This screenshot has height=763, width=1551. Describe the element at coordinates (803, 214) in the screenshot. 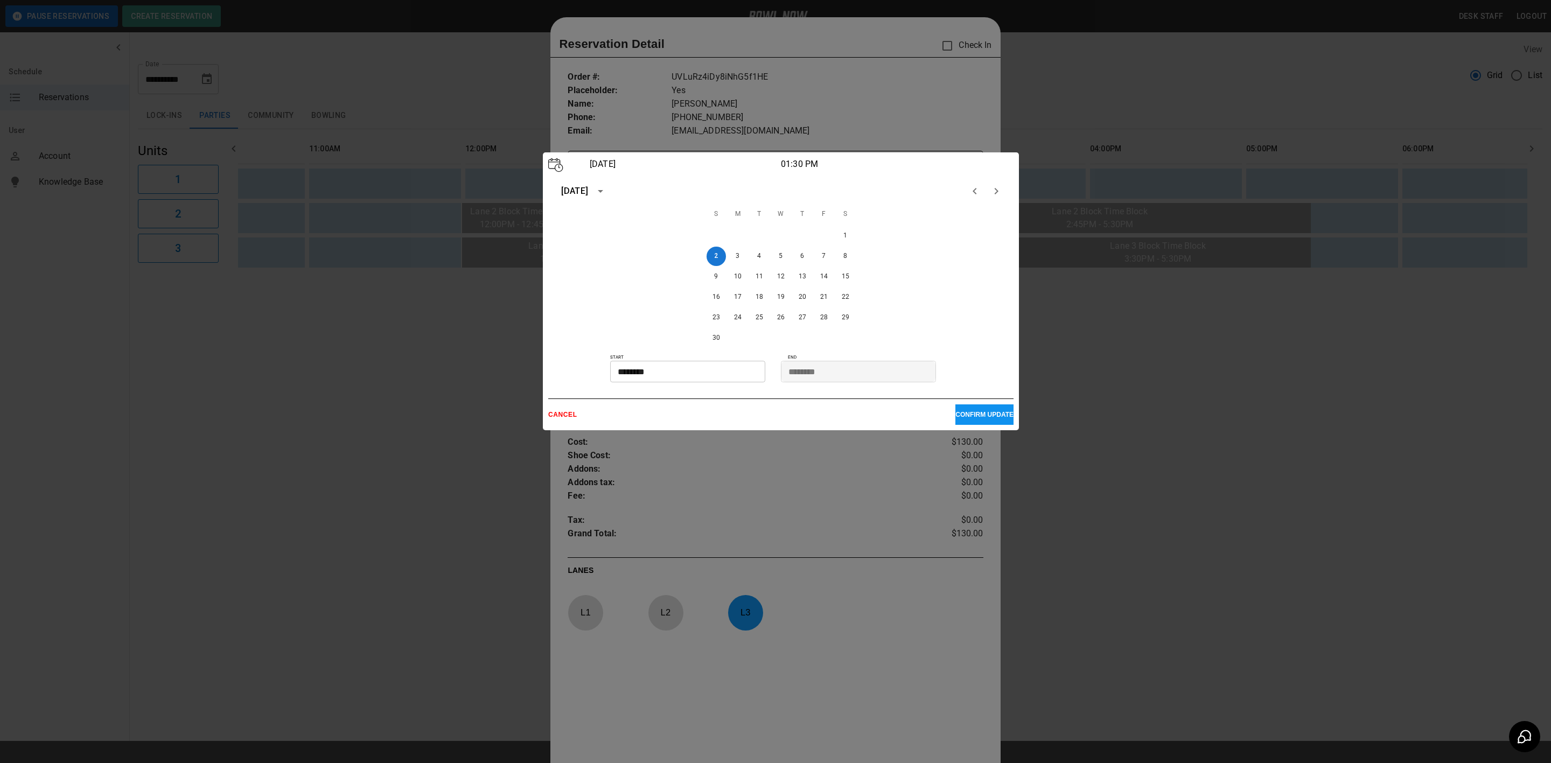

I see `span: Thursday` at that location.